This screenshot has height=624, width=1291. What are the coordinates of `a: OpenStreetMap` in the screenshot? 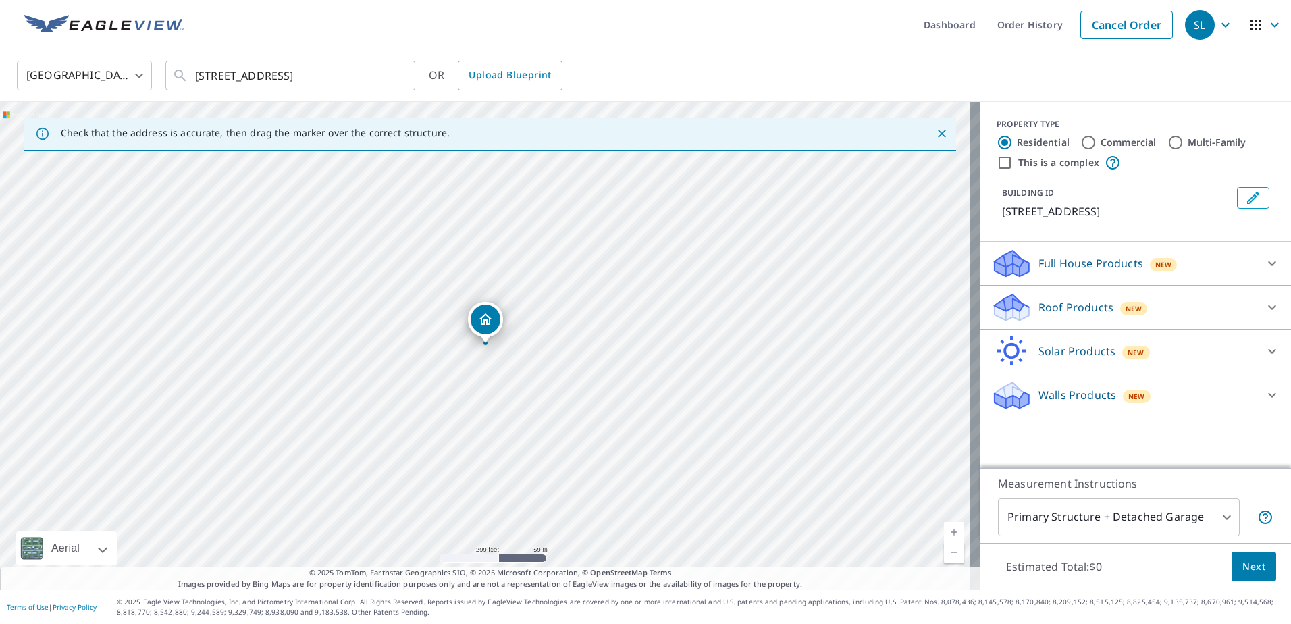 It's located at (618, 572).